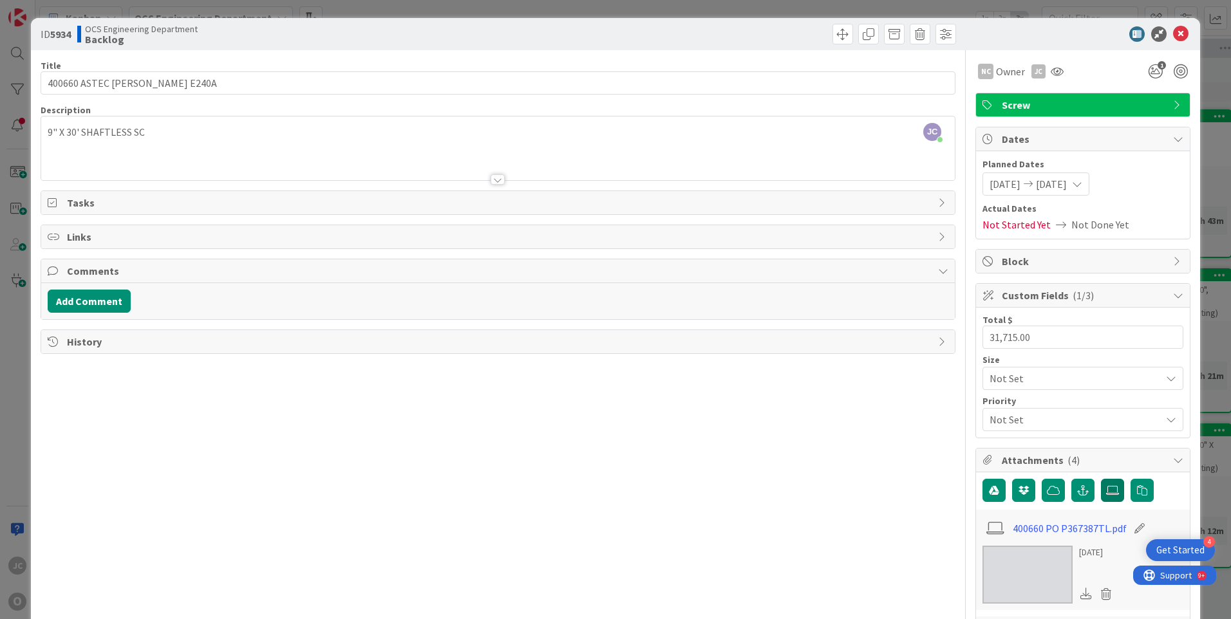  I want to click on span: ( 1/3 ), so click(1083, 296).